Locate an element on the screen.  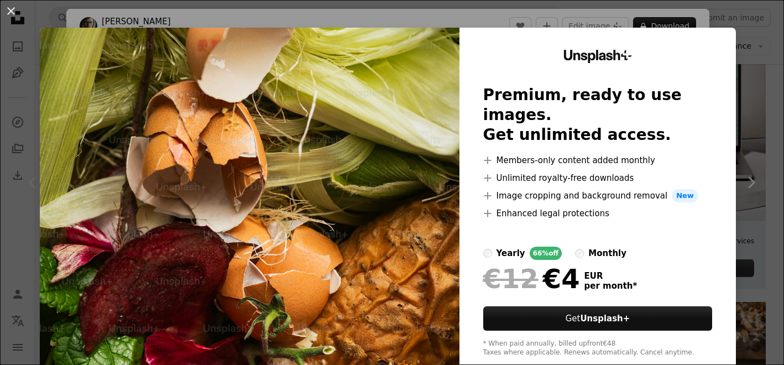
div: 66% off is located at coordinates (546, 253).